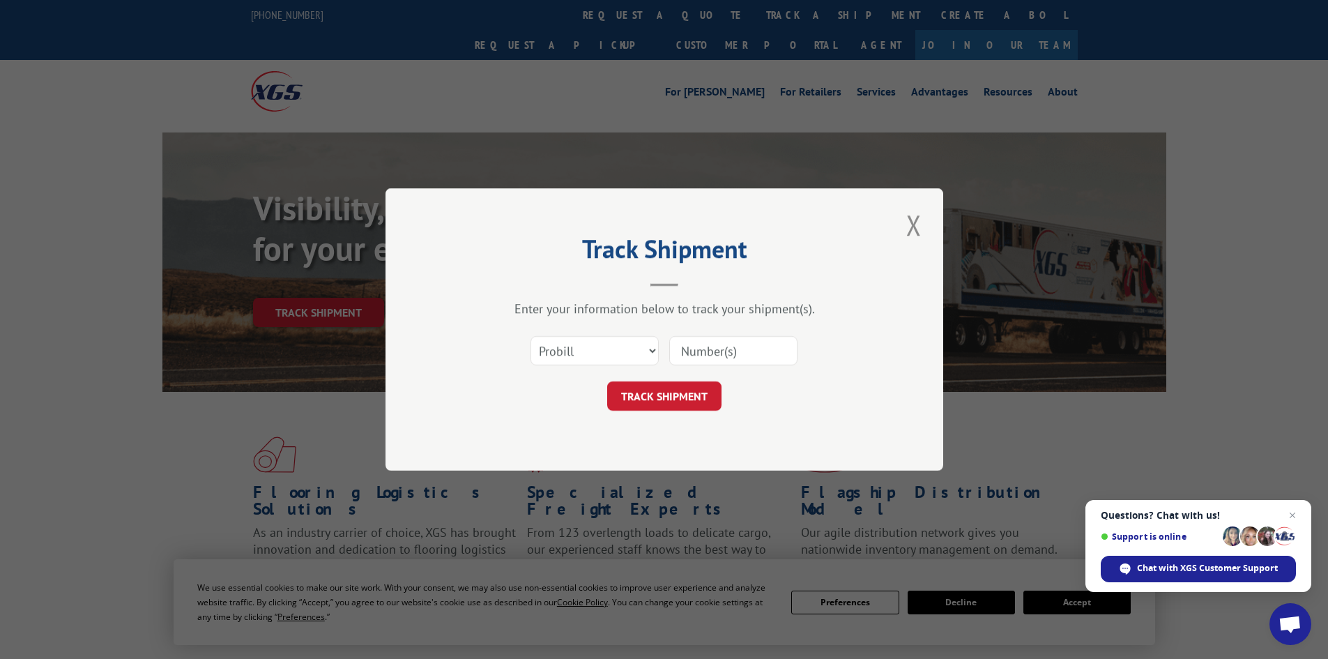 This screenshot has height=659, width=1328. I want to click on h2: Track Shipment, so click(665, 252).